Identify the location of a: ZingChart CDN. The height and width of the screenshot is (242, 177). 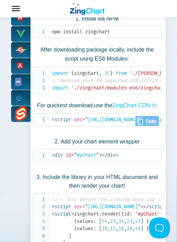
(134, 106).